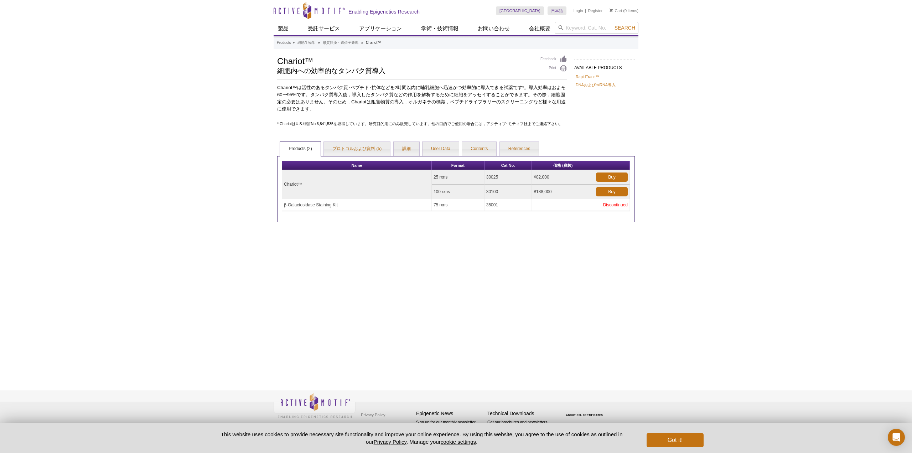  Describe the element at coordinates (458, 165) in the screenshot. I see `th: Format` at that location.